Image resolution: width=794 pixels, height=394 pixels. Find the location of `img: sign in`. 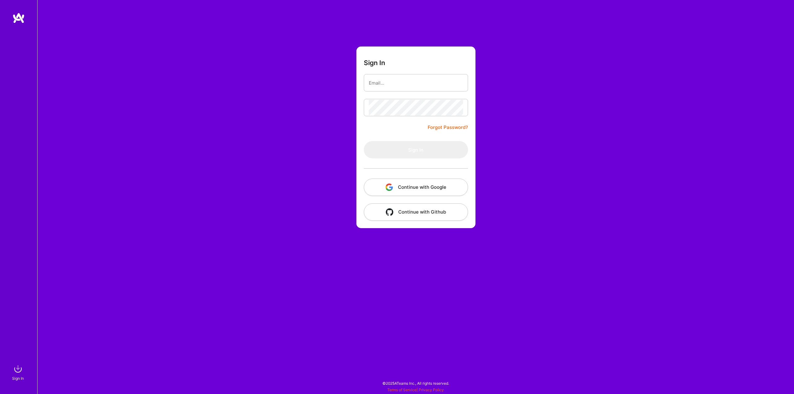

img: sign in is located at coordinates (18, 369).